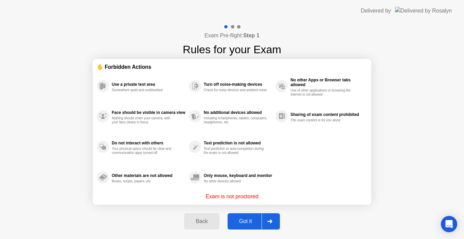  What do you see at coordinates (201, 222) in the screenshot?
I see `div: Back` at bounding box center [201, 222].